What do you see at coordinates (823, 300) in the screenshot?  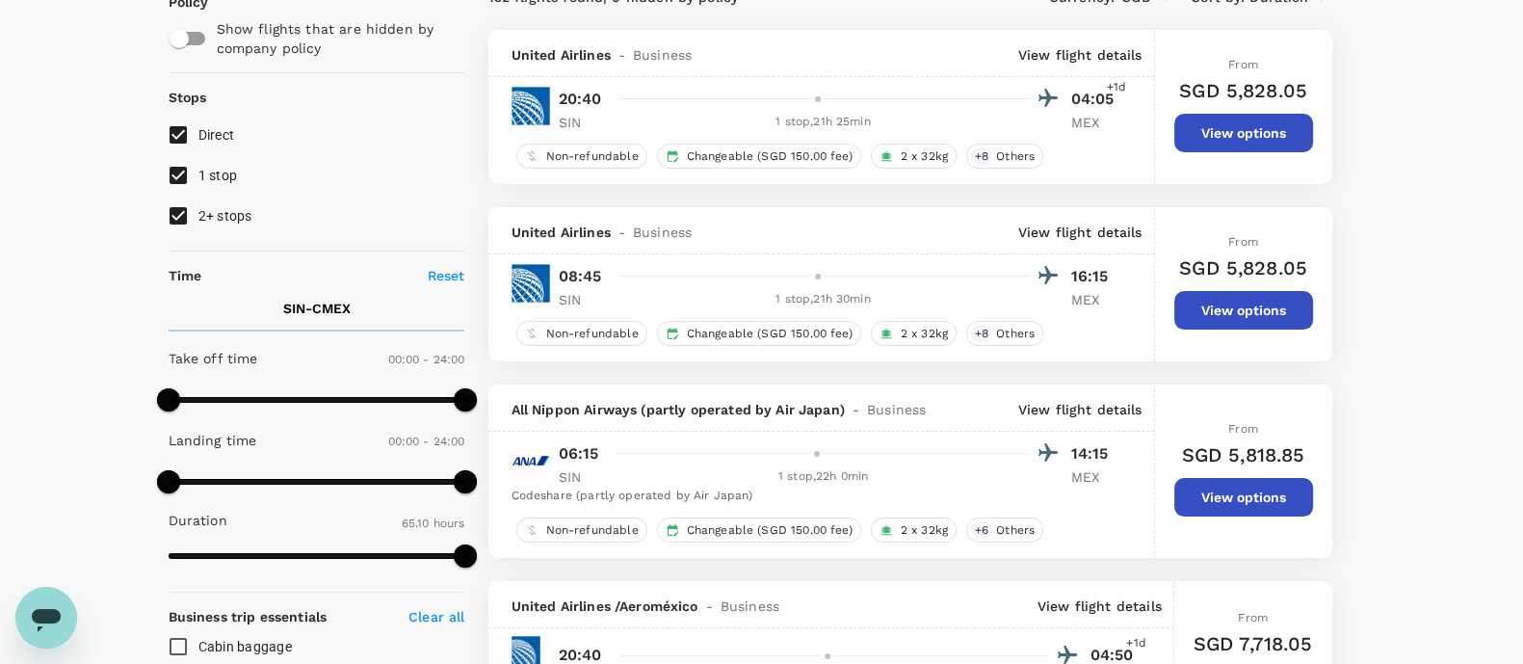 I see `div: 1 stop , 21h 30min` at bounding box center [823, 300].